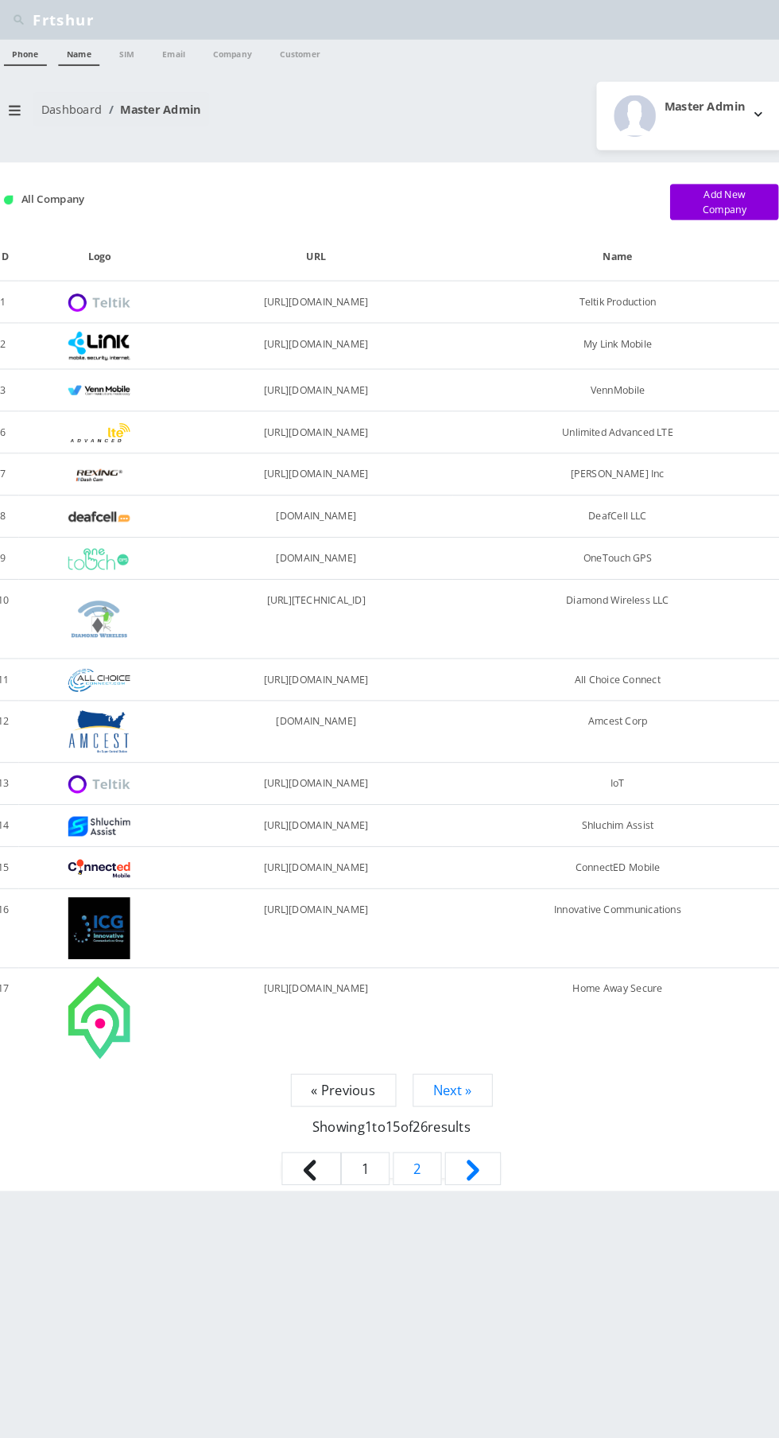  What do you see at coordinates (608, 981) in the screenshot?
I see `td: Home Away Secure` at bounding box center [608, 981].